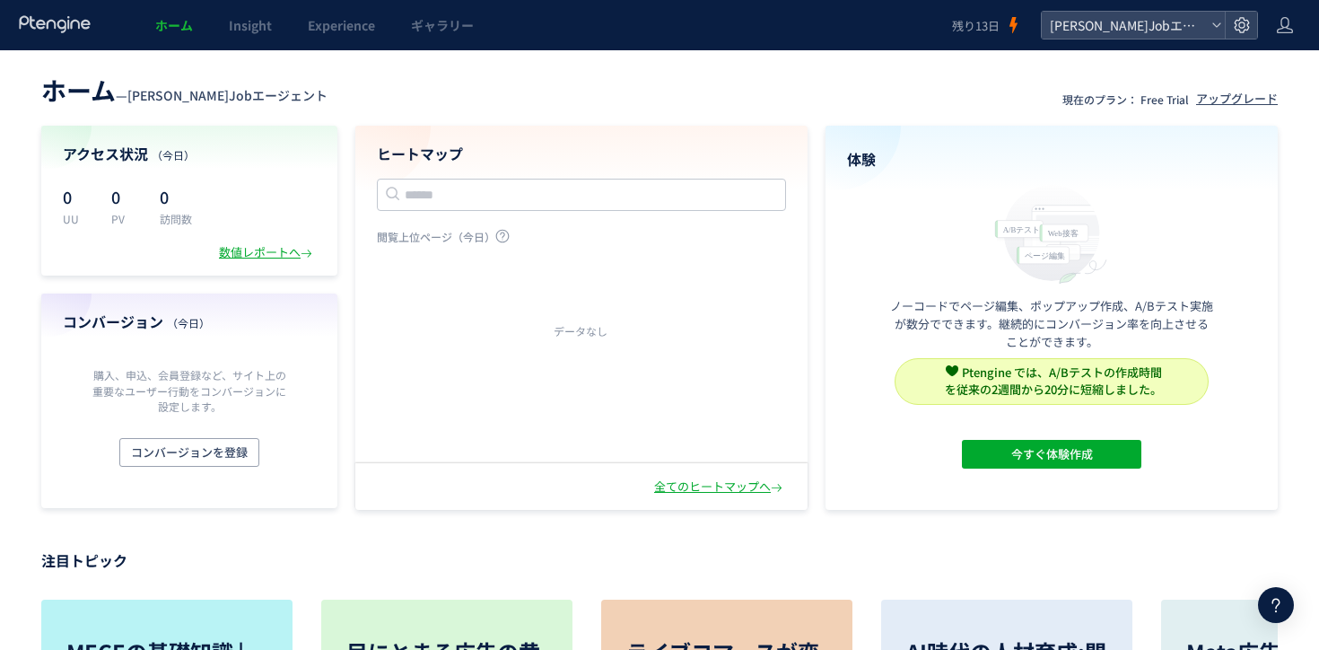 The height and width of the screenshot is (650, 1319). I want to click on span: 残り13日, so click(975, 25).